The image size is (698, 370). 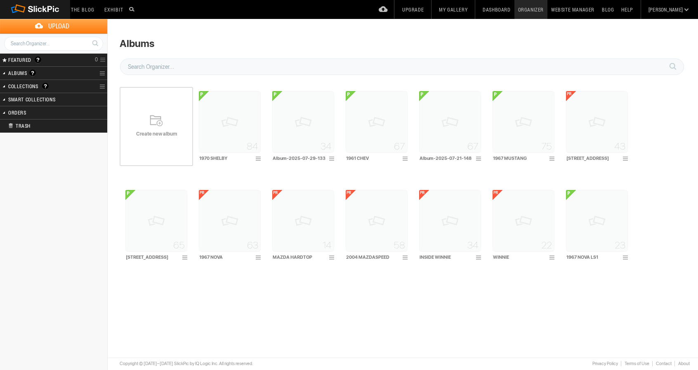 What do you see at coordinates (299, 158) in the screenshot?
I see `input: Album-2025-07-29-133` at bounding box center [299, 158].